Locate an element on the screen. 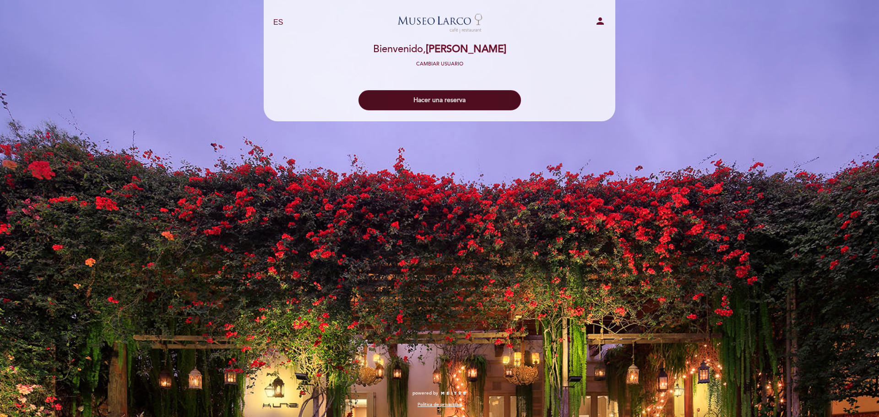 The height and width of the screenshot is (417, 879). span: powered by is located at coordinates (425, 393).